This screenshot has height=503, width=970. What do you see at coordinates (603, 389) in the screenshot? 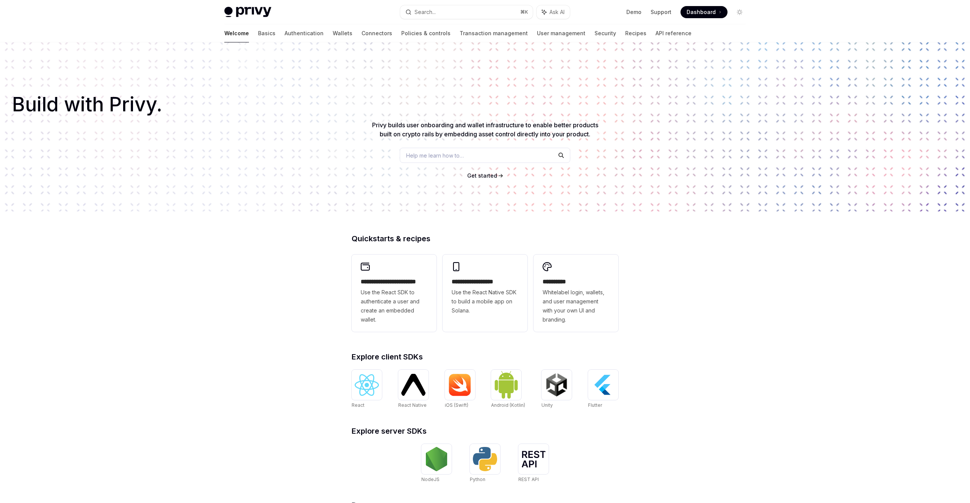
I see `a: FlutterFlutter` at bounding box center [603, 389].